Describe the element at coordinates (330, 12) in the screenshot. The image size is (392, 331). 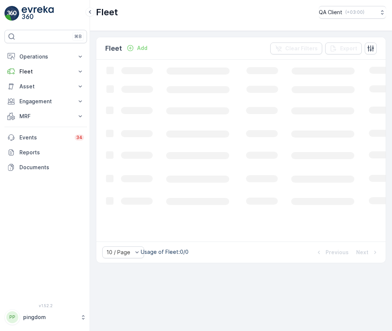
I see `p: QA Client` at that location.